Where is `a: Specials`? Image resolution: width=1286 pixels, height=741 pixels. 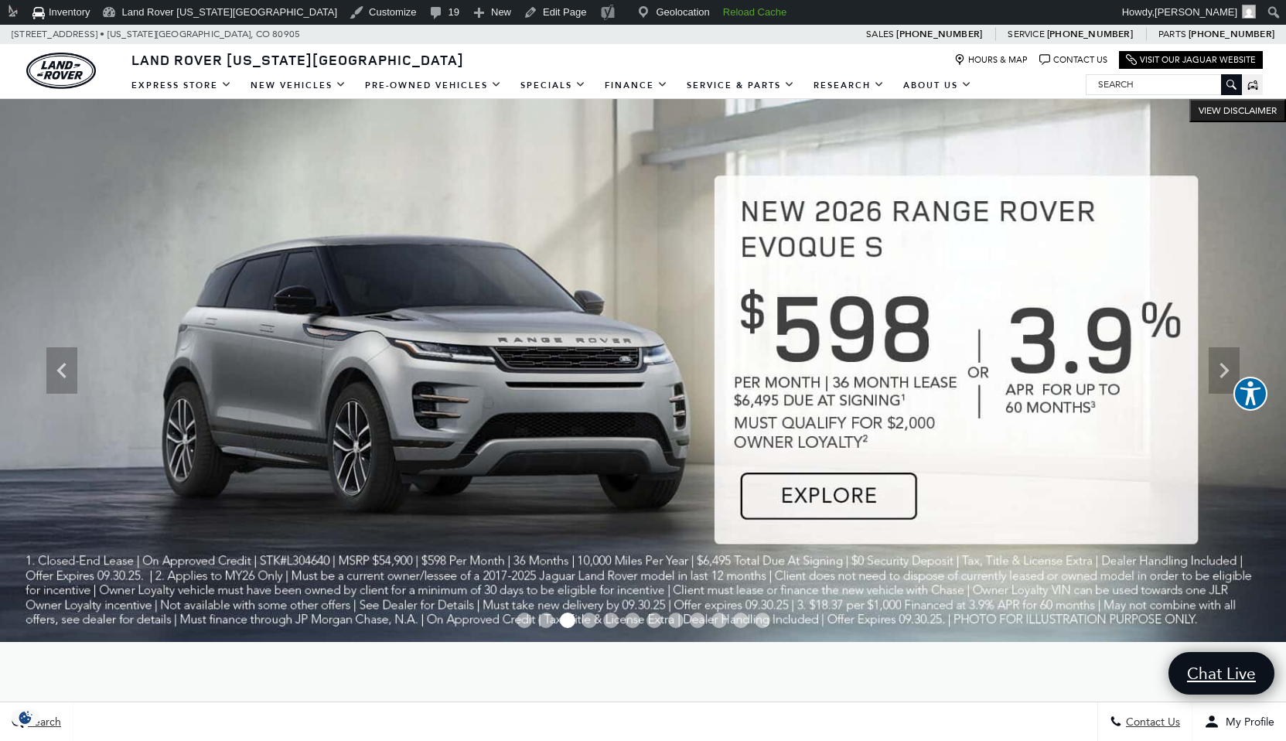 a: Specials is located at coordinates (553, 85).